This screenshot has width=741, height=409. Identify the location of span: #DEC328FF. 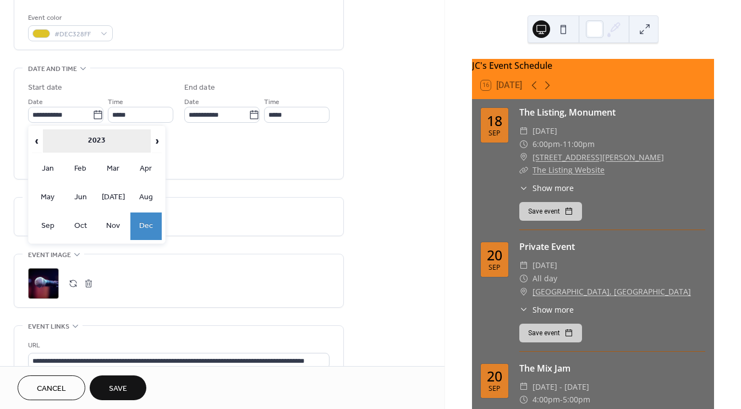
(75, 34).